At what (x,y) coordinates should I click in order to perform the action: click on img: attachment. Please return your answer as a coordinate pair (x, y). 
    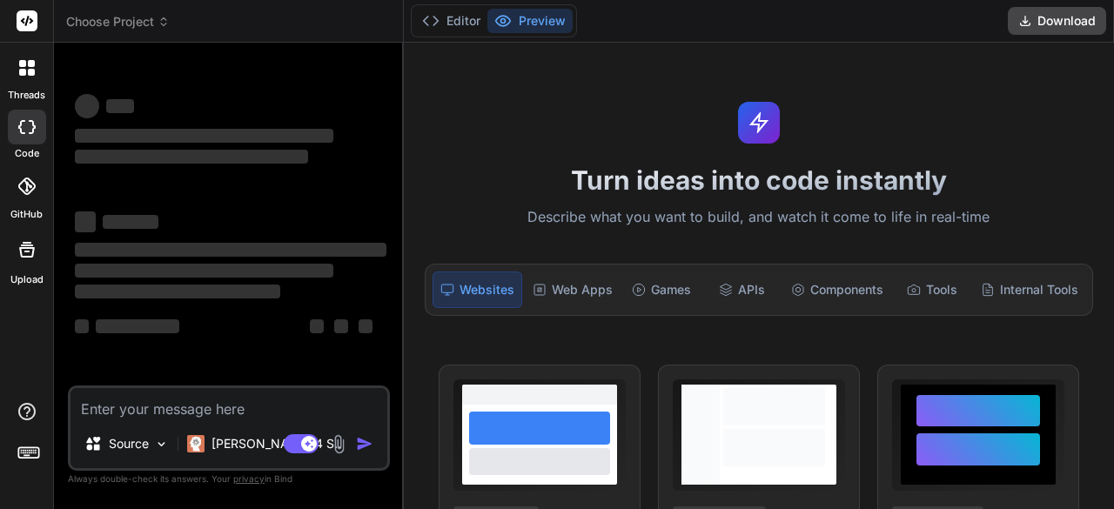
    Looking at the image, I should click on (339, 444).